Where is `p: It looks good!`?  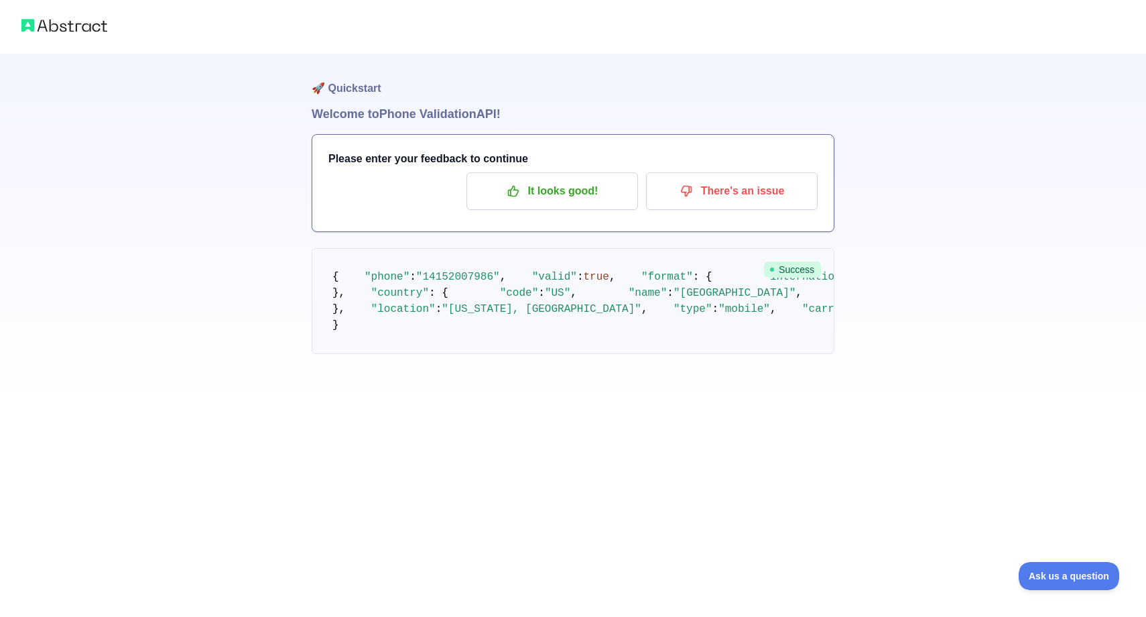
p: It looks good! is located at coordinates (552, 191).